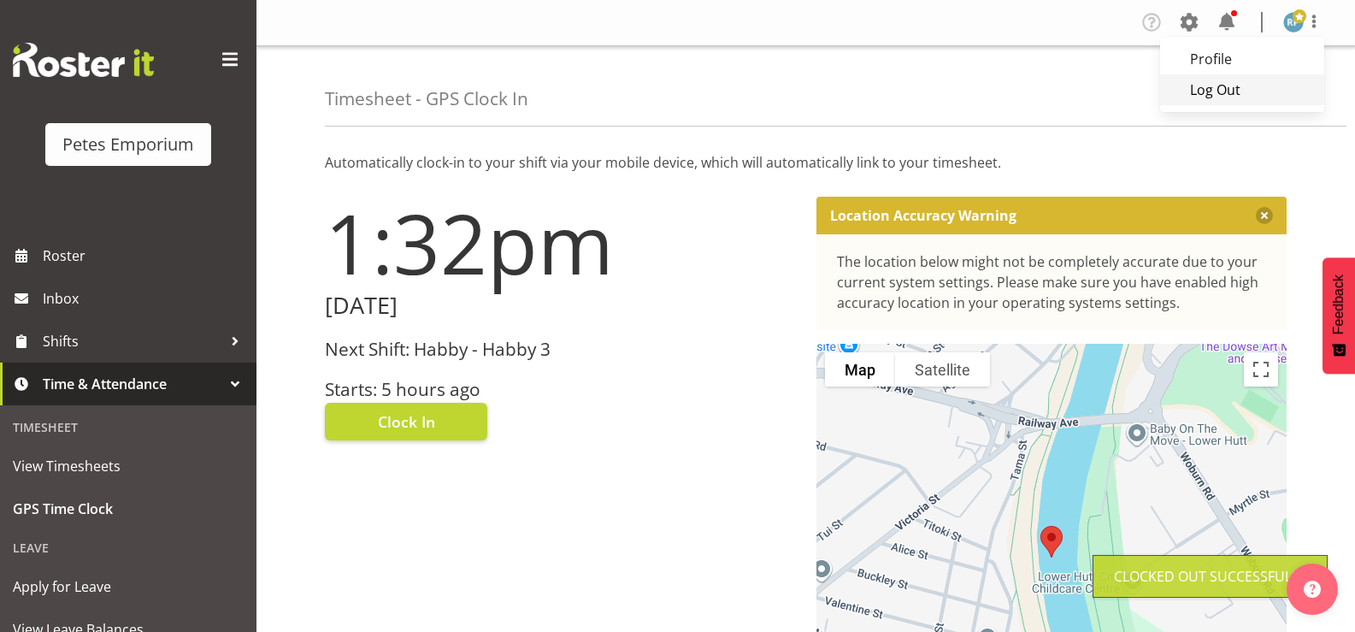 The image size is (1355, 632). What do you see at coordinates (1261, 369) in the screenshot?
I see `button: Toggle fullscreen view` at bounding box center [1261, 369].